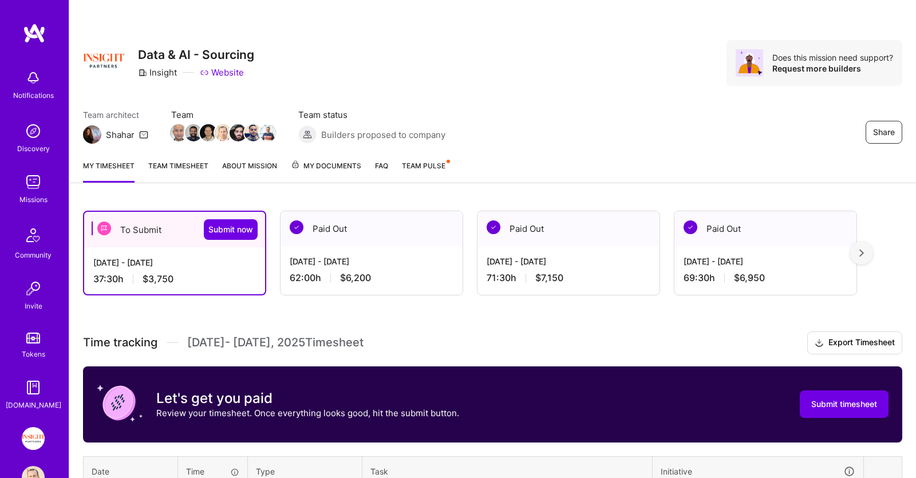 The width and height of the screenshot is (916, 478). I want to click on img: Team Architect, so click(92, 135).